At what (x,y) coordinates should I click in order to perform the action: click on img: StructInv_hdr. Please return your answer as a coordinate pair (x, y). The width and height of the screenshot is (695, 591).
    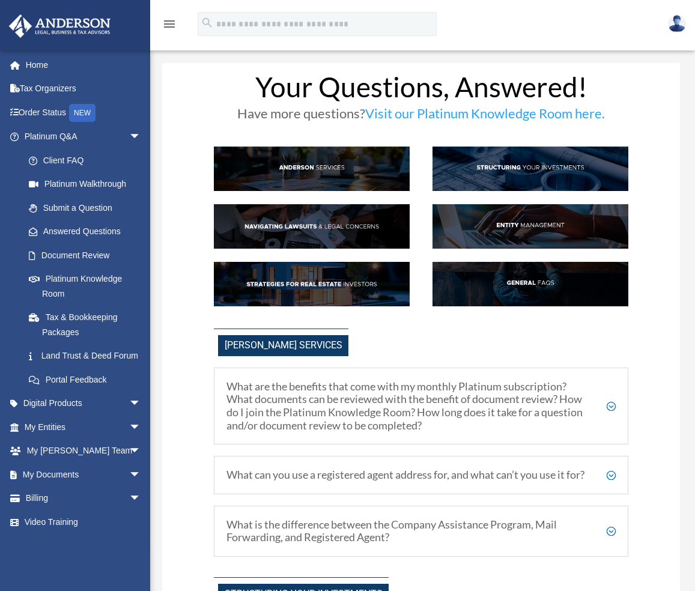
    Looking at the image, I should click on (531, 169).